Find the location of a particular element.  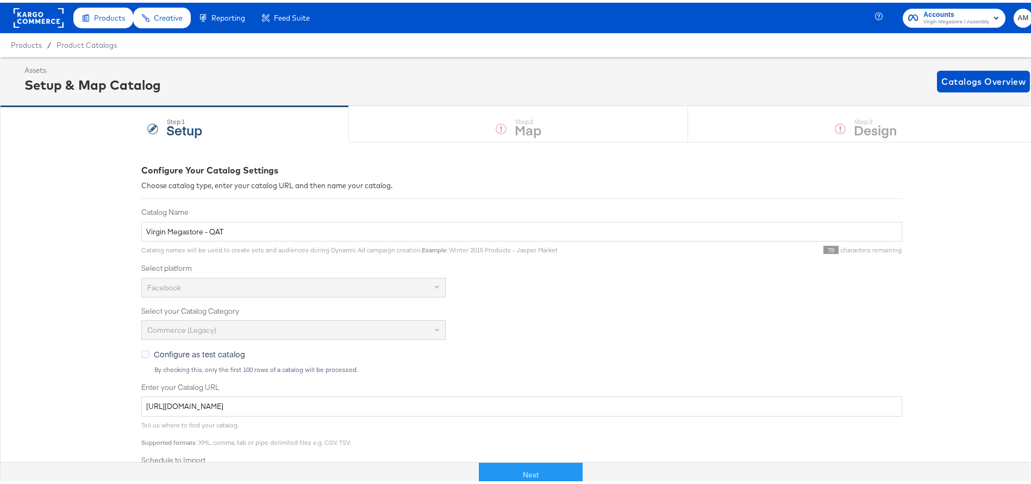

strong: Supported formats is located at coordinates (169, 439).